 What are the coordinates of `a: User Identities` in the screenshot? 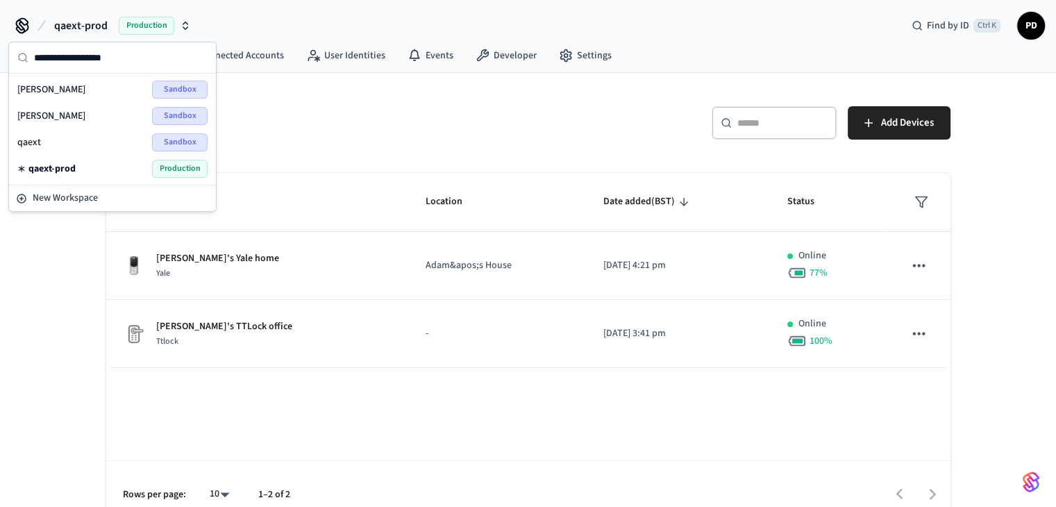 It's located at (346, 56).